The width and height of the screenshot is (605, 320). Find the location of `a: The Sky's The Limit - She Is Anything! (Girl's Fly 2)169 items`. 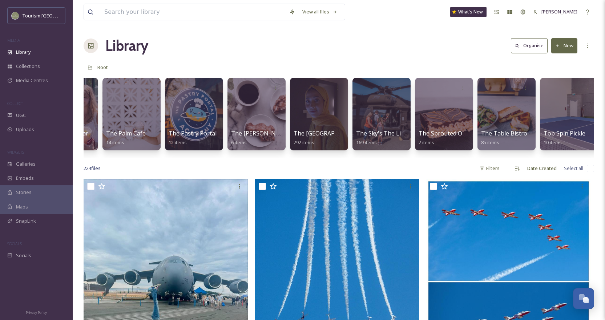

a: The Sky's The Limit - She Is Anything! (Girl's Fly 2)169 items is located at coordinates (424, 138).